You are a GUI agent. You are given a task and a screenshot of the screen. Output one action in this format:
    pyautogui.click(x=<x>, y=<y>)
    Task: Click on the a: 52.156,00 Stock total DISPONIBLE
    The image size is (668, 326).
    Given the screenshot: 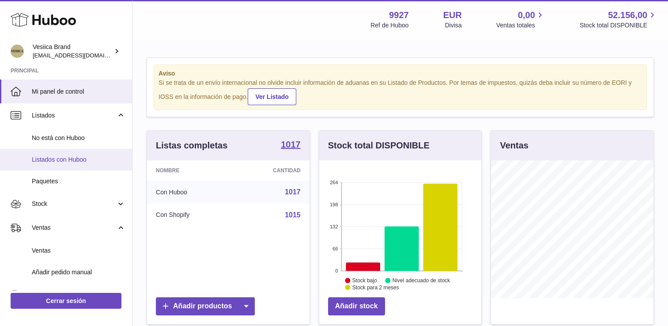 What is the action you would take?
    pyautogui.click(x=619, y=19)
    